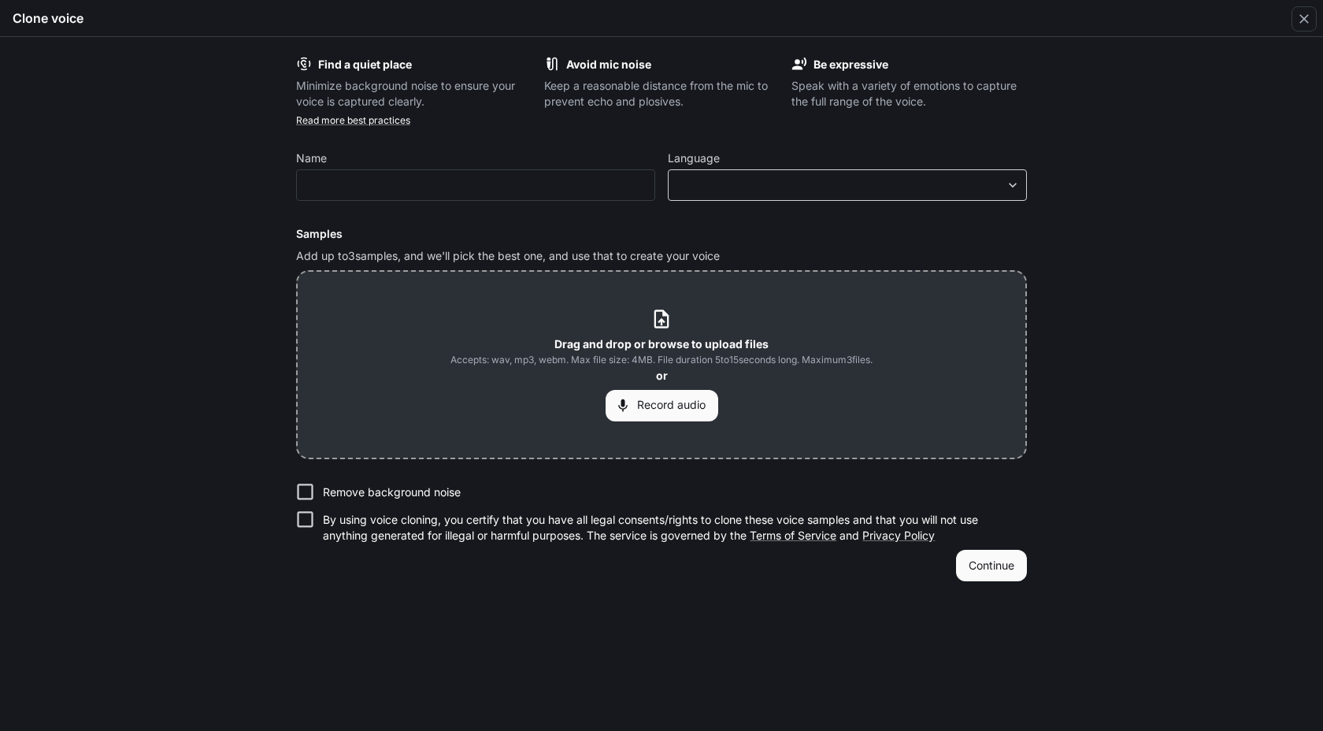 Image resolution: width=1323 pixels, height=731 pixels. Describe the element at coordinates (413, 94) in the screenshot. I see `p: Minimize background noise to ensure your voice is captured clearly.` at that location.